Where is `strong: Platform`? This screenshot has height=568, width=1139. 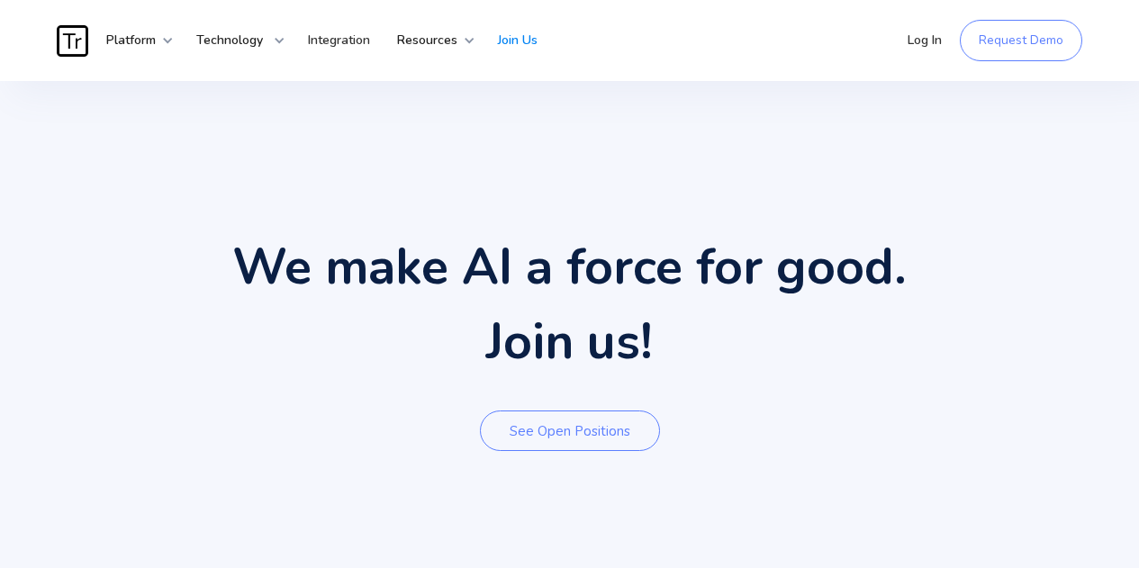
strong: Platform is located at coordinates (131, 40).